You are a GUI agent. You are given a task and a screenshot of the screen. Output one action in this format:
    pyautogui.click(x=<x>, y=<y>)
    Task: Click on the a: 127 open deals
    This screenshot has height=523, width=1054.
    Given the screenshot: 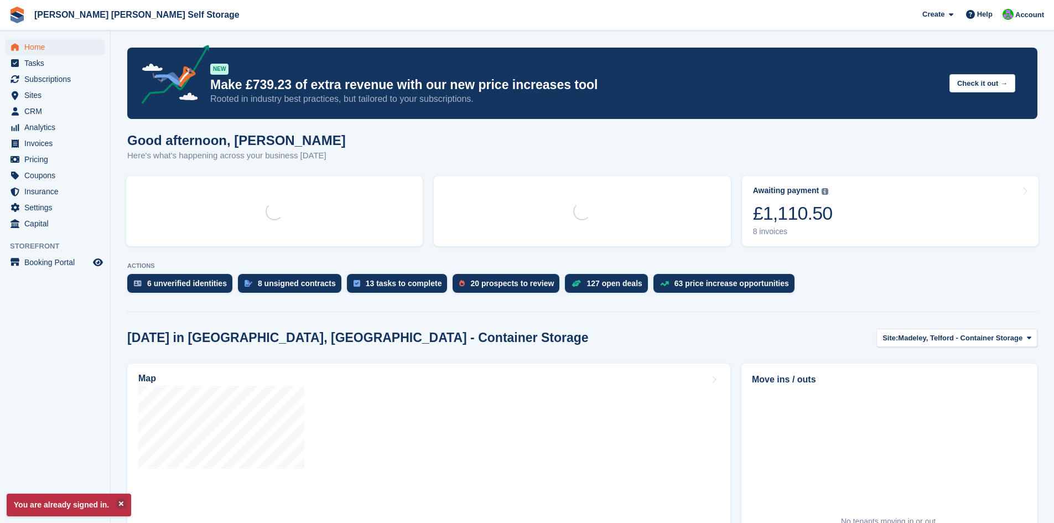 What is the action you would take?
    pyautogui.click(x=609, y=286)
    